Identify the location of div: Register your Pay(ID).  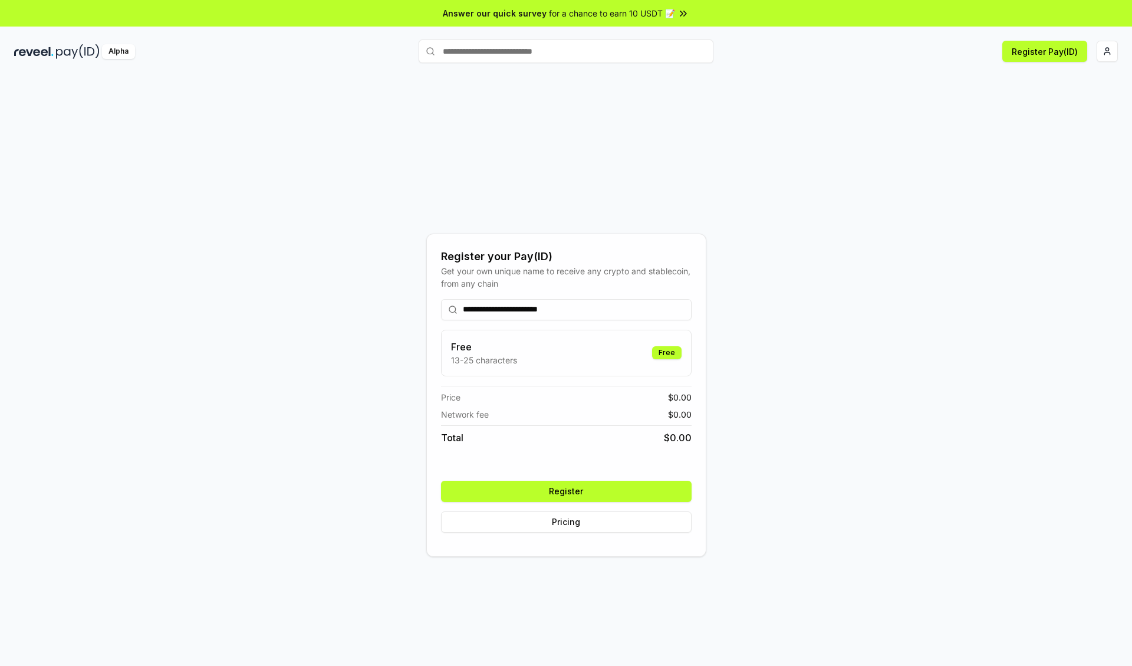
(566, 257).